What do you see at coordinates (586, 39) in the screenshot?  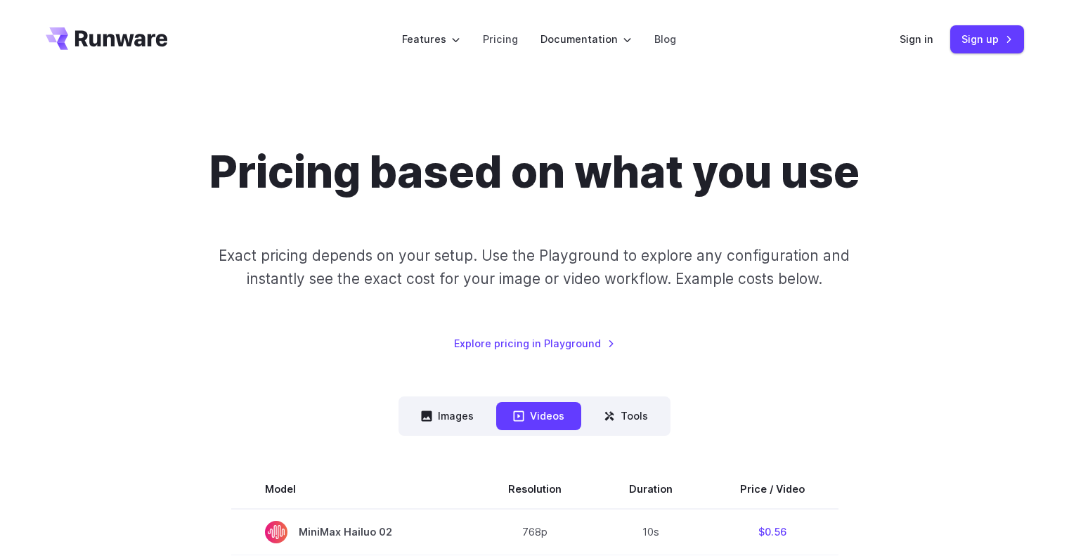 I see `label: Documentation` at bounding box center [586, 39].